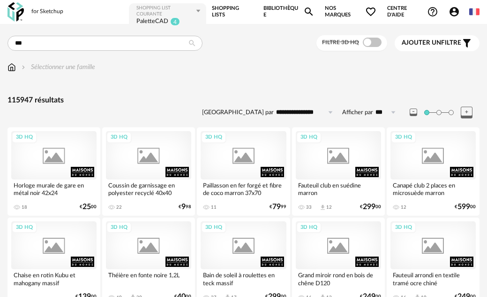 The height and width of the screenshot is (297, 487). Describe the element at coordinates (371, 12) in the screenshot. I see `span: Heart Outline icon` at that location.